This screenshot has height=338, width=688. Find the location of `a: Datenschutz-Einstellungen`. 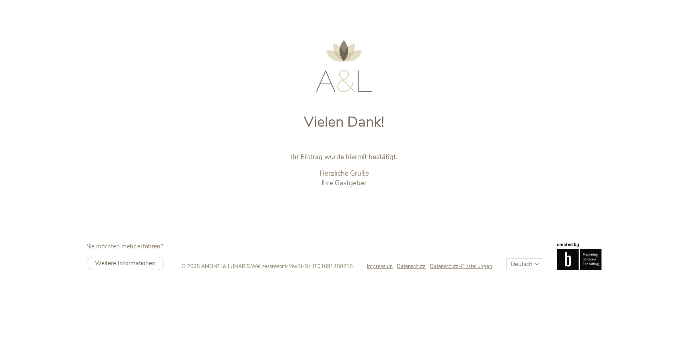

a: Datenschutz-Einstellungen is located at coordinates (461, 267).